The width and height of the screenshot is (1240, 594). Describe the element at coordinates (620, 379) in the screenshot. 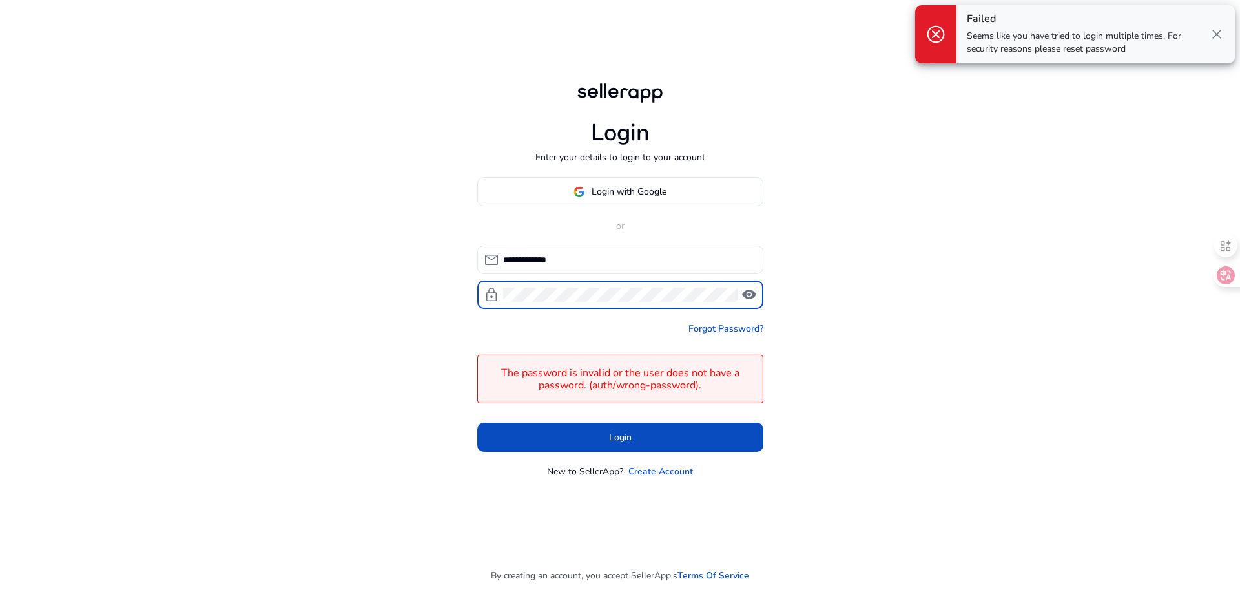

I see `h4: The password is invalid or the user does not have a password. (auth/wrong-password).` at that location.